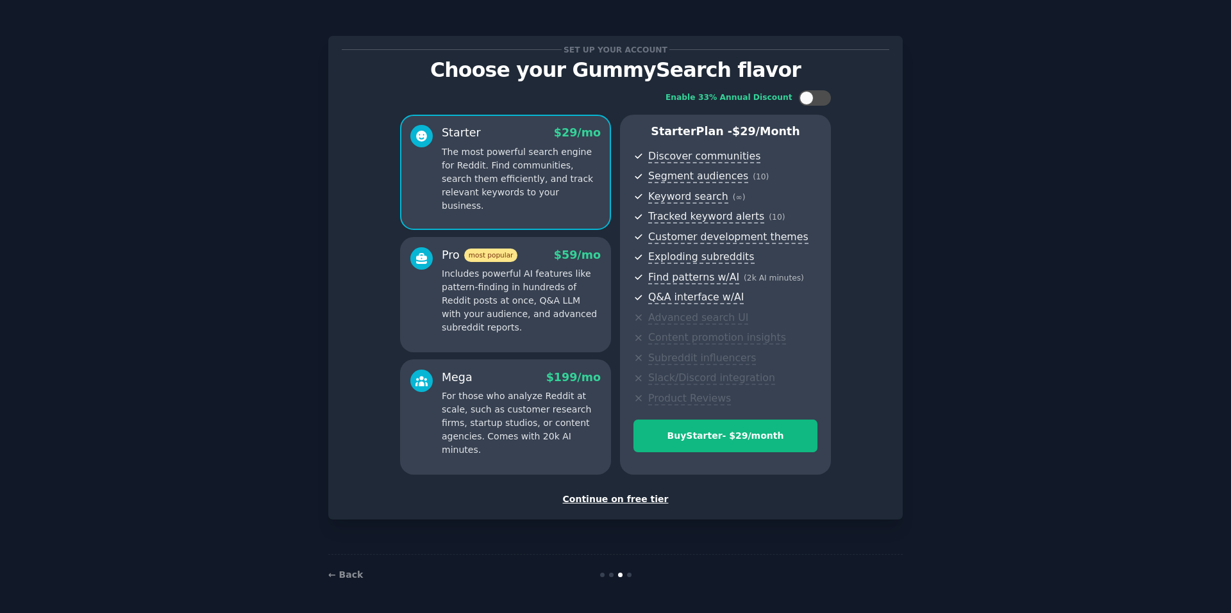 This screenshot has width=1231, height=613. What do you see at coordinates (728, 237) in the screenshot?
I see `span: Customer development themes` at bounding box center [728, 237].